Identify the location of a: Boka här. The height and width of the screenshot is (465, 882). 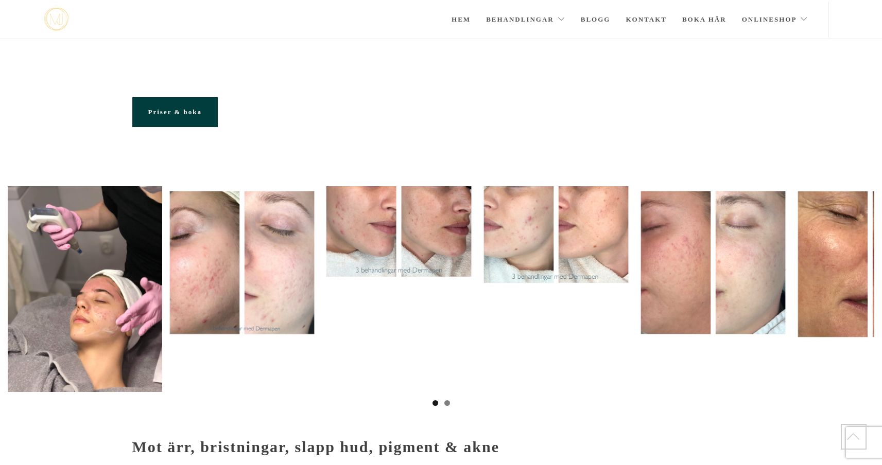
(704, 20).